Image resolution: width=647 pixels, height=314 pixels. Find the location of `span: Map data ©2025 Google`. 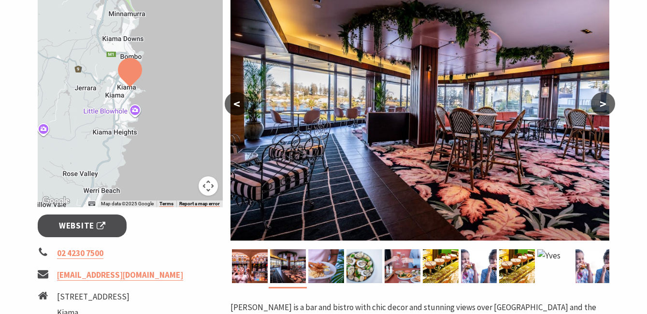

span: Map data ©2025 Google is located at coordinates (127, 203).